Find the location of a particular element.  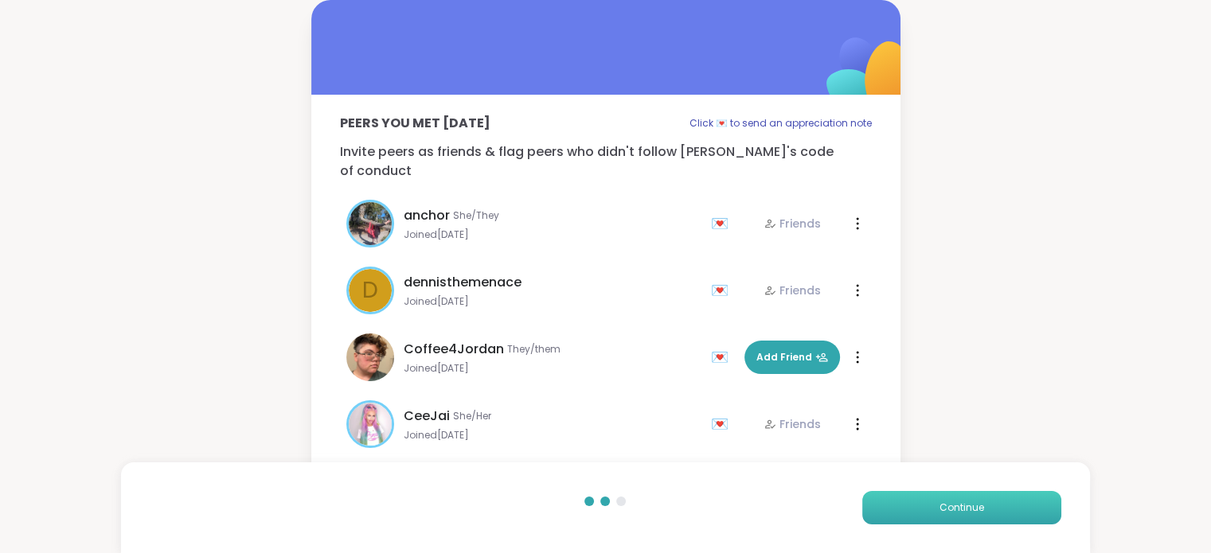

span: She/Her is located at coordinates (472, 416).